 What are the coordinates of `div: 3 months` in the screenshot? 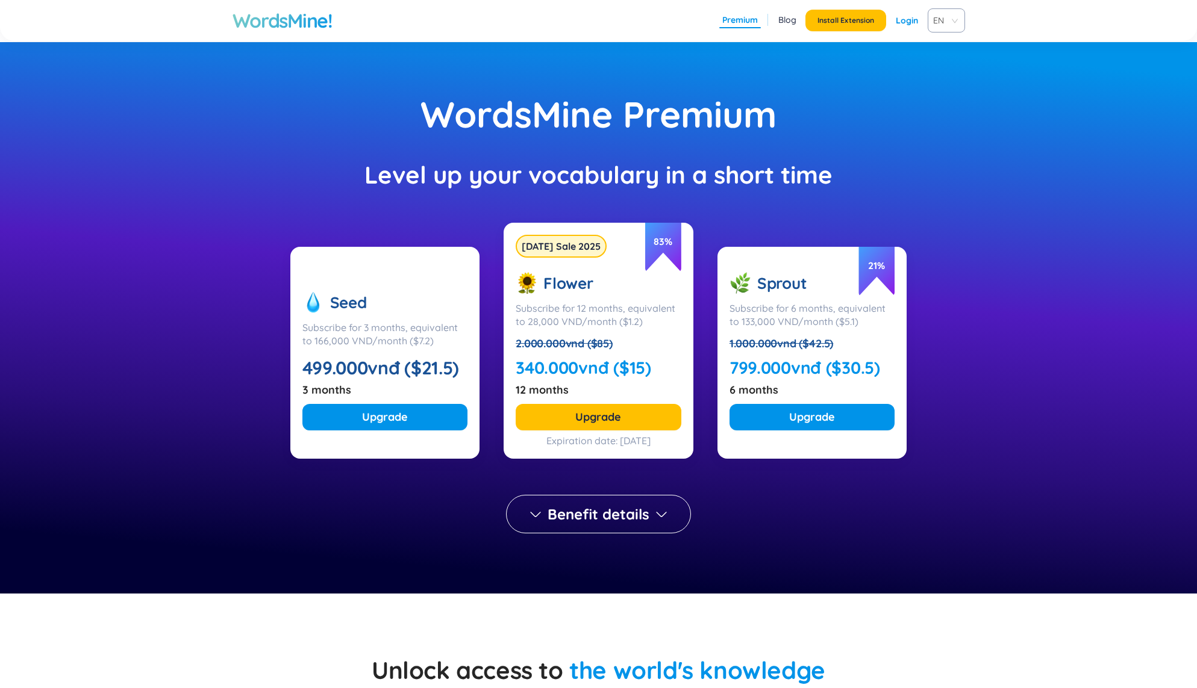 It's located at (385, 390).